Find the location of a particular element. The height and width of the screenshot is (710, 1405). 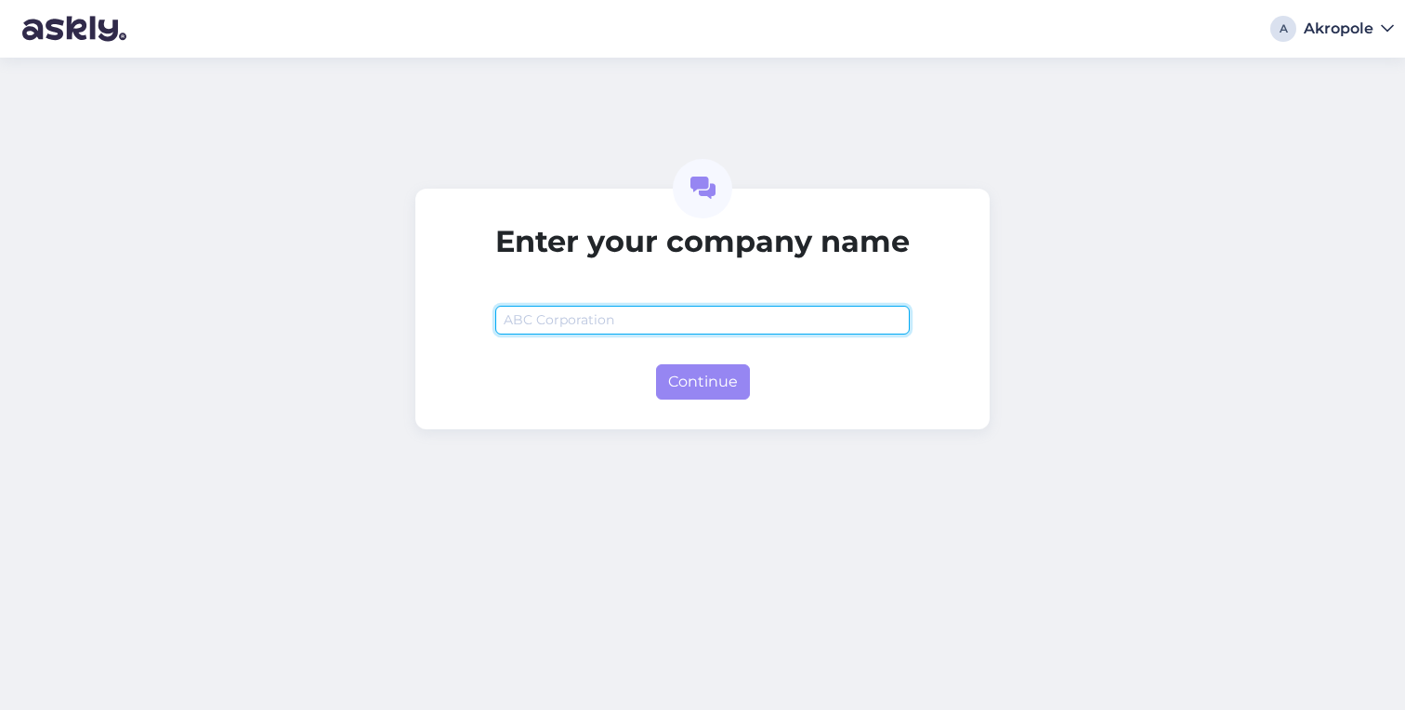

button: Continue is located at coordinates (702, 382).